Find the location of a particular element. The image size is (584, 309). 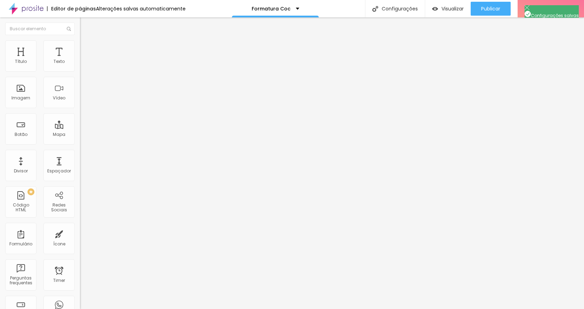

div: Redes Sociais is located at coordinates (59, 207).